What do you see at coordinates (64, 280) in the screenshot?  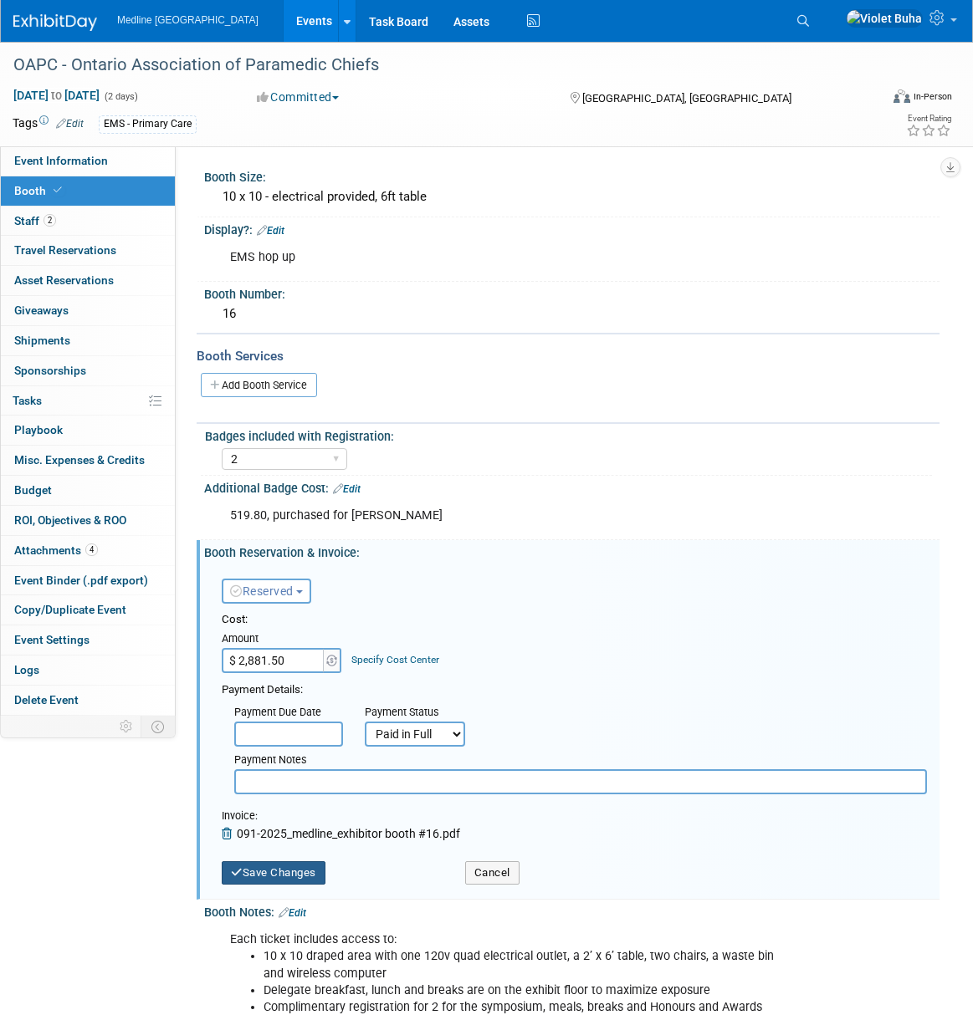 I see `span: Asset Reservations` at bounding box center [64, 280].